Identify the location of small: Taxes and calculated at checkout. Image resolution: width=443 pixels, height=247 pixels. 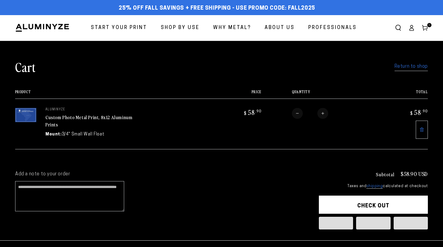
(373, 187).